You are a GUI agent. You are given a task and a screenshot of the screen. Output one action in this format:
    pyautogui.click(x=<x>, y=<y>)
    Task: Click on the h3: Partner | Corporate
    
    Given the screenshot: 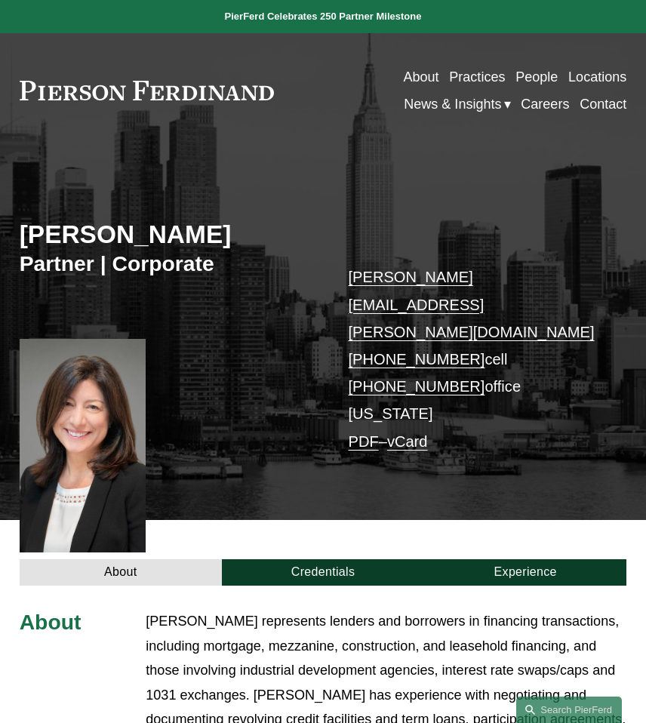 What is the action you would take?
    pyautogui.click(x=171, y=263)
    